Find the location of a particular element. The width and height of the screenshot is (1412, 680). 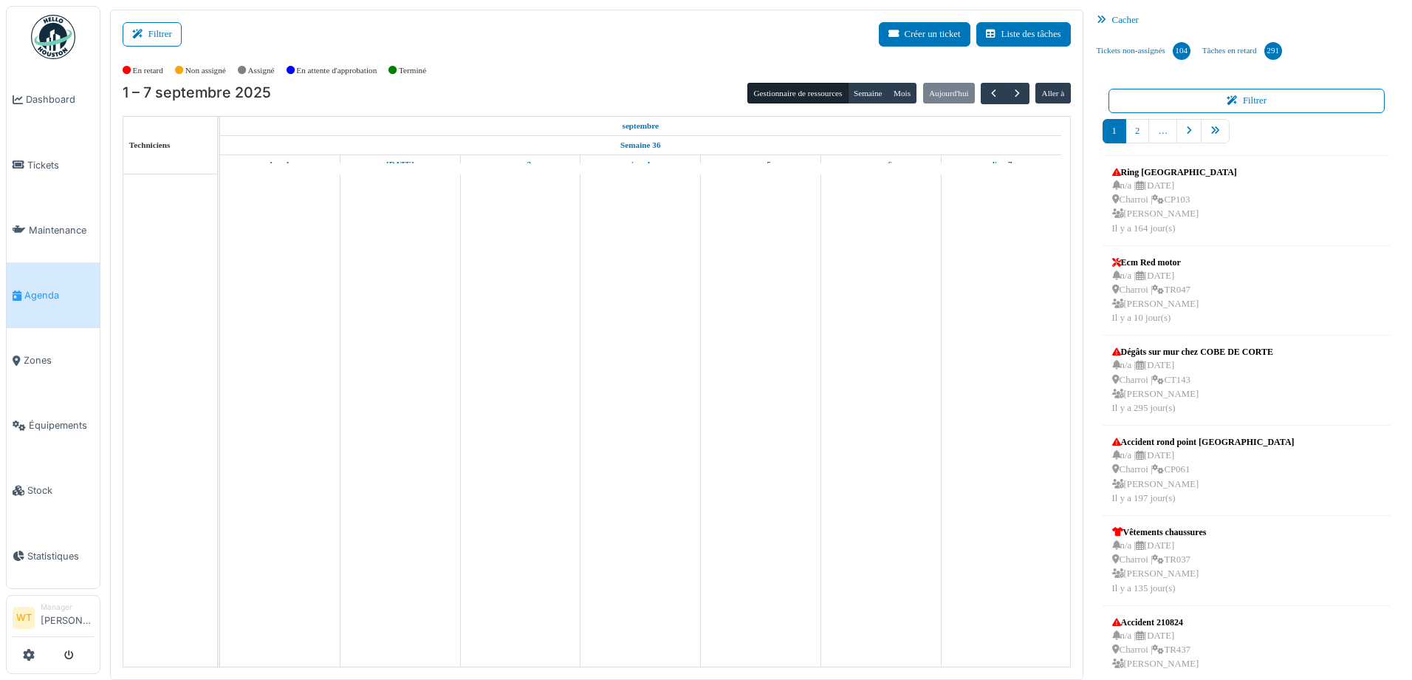

span: Agenda is located at coordinates (59, 295).